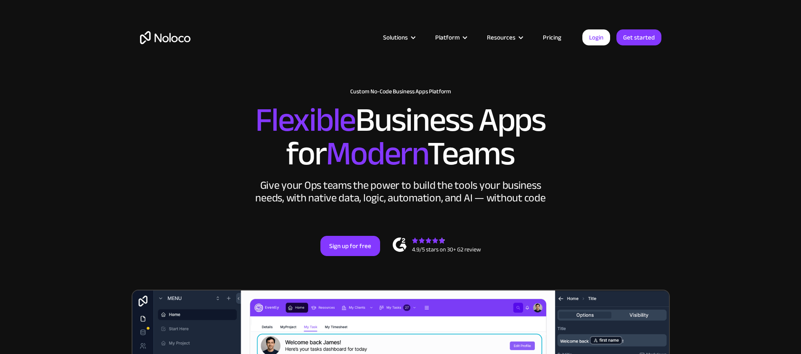 This screenshot has width=801, height=354. I want to click on div: Give your Ops teams the power to build the tools your business needs, with native data, logic, au..., so click(401, 192).